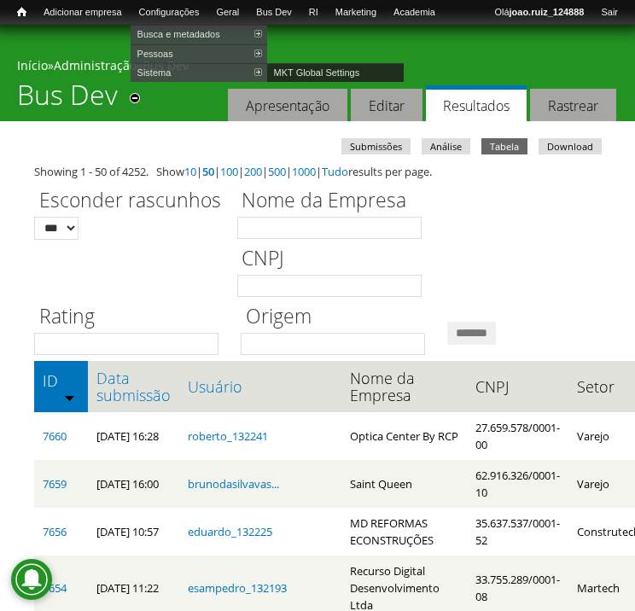 The image size is (635, 611). I want to click on td: 62.916.326/0001-10, so click(517, 484).